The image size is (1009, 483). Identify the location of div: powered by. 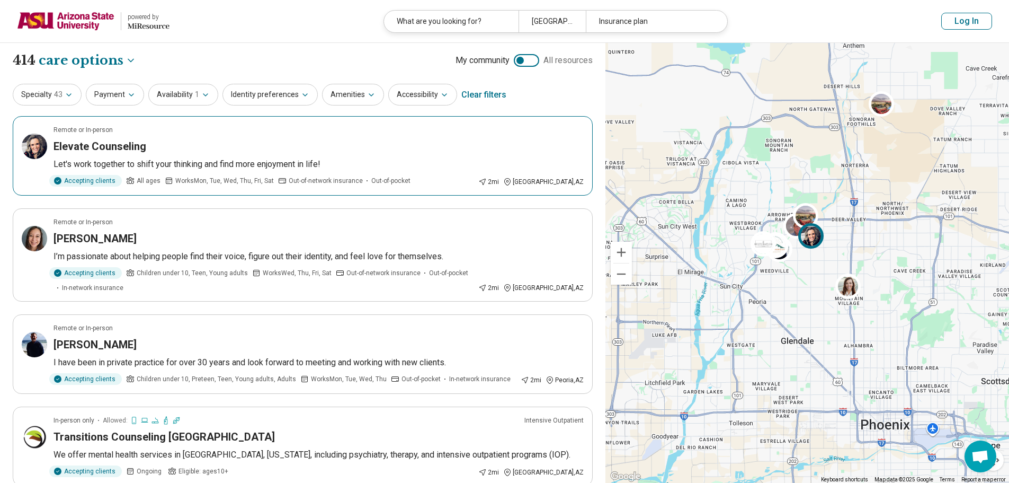
(148, 17).